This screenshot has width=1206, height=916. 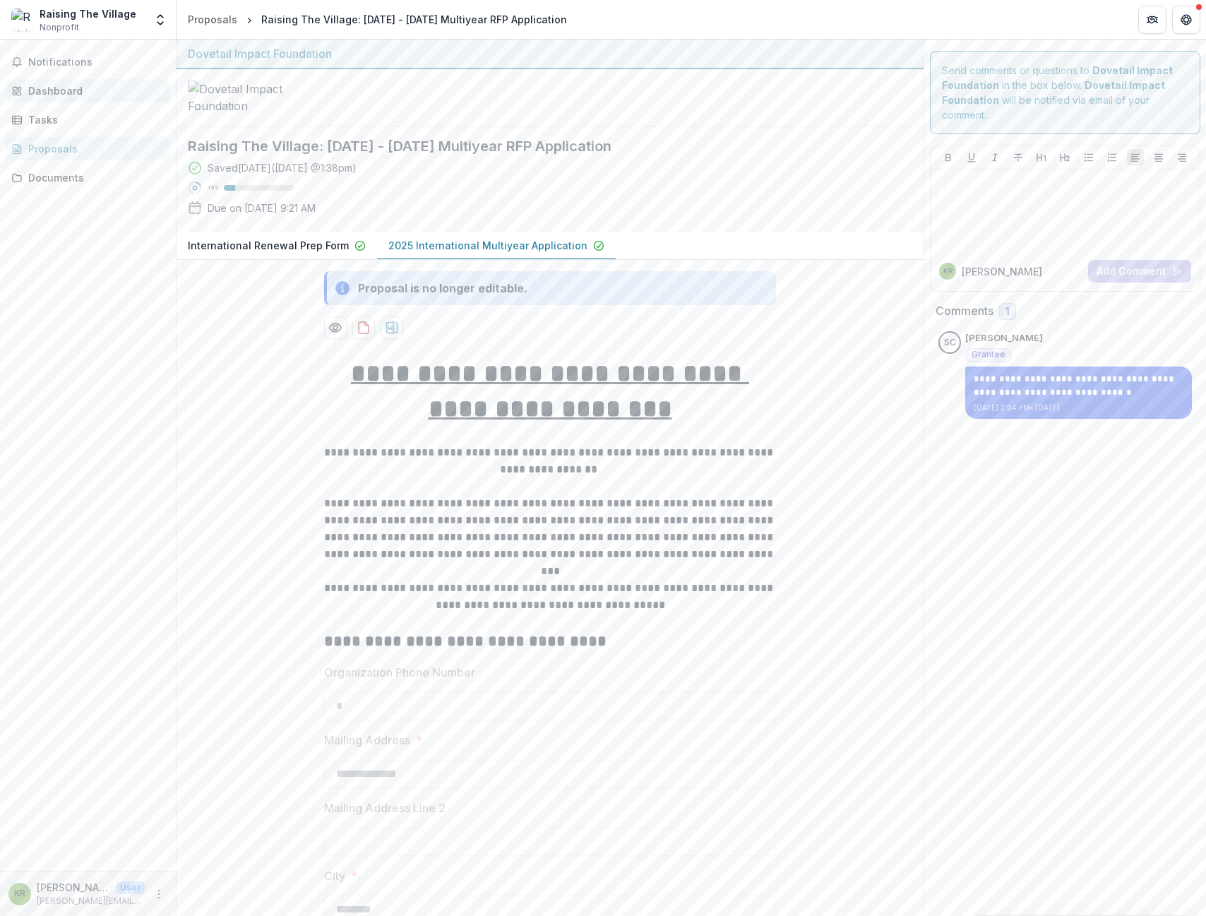 What do you see at coordinates (88, 62) in the screenshot?
I see `button: Notifications` at bounding box center [88, 62].